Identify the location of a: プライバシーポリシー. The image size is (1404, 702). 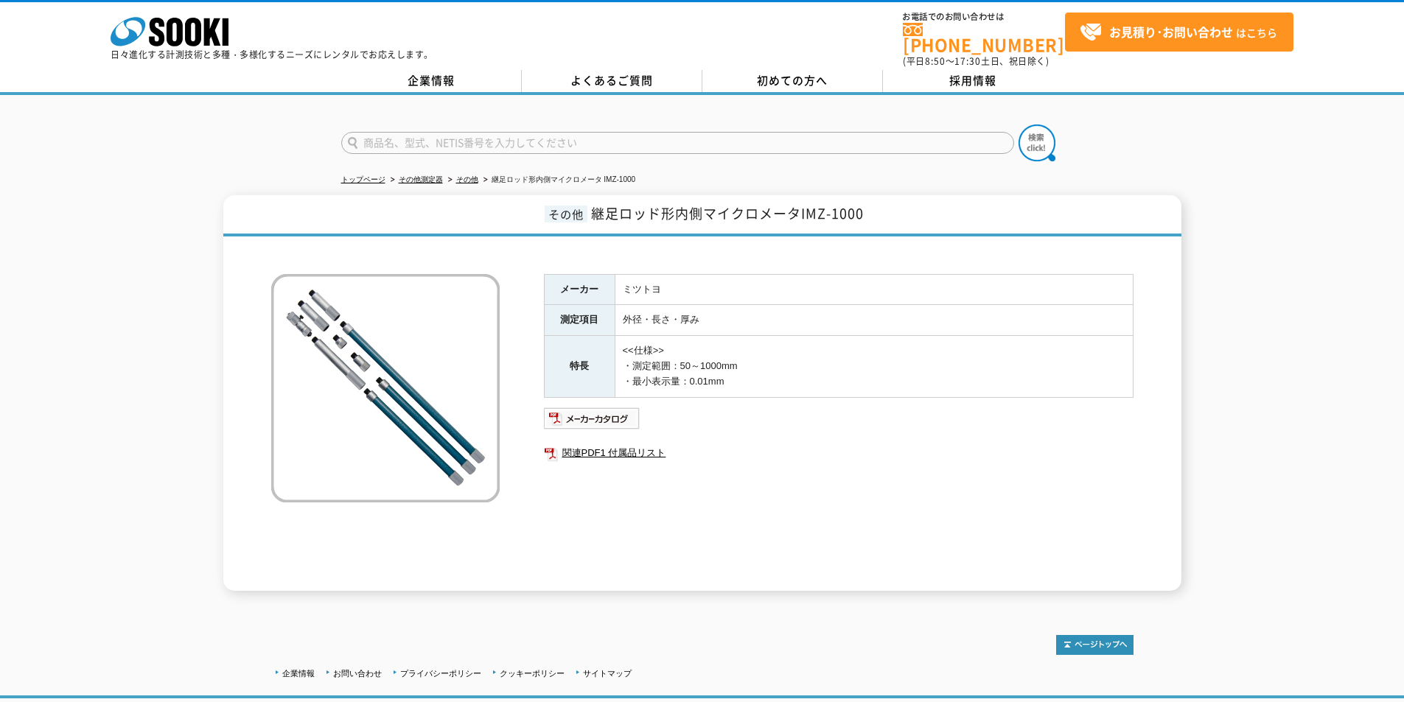
(441, 674).